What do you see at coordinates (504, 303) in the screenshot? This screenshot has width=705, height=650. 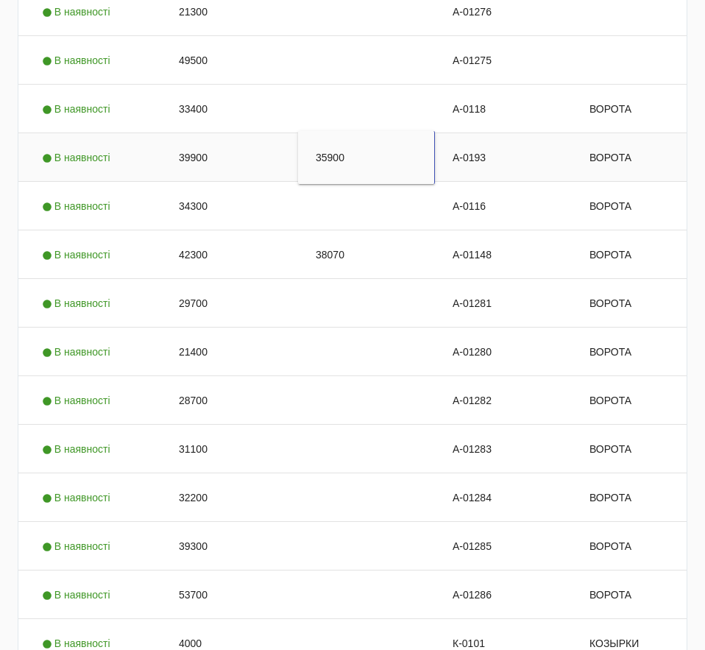 I see `div: А-01281` at bounding box center [504, 303].